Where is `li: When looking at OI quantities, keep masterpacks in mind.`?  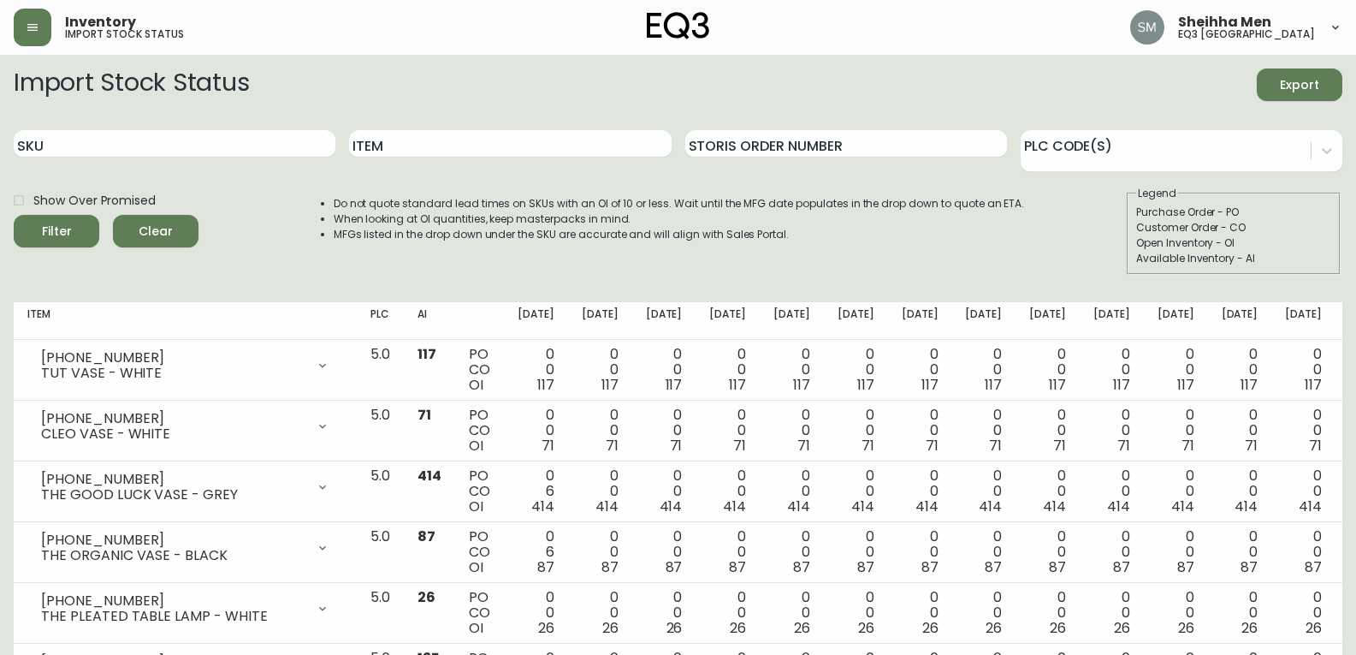
li: When looking at OI quantities, keep masterpacks in mind. is located at coordinates (680, 219).